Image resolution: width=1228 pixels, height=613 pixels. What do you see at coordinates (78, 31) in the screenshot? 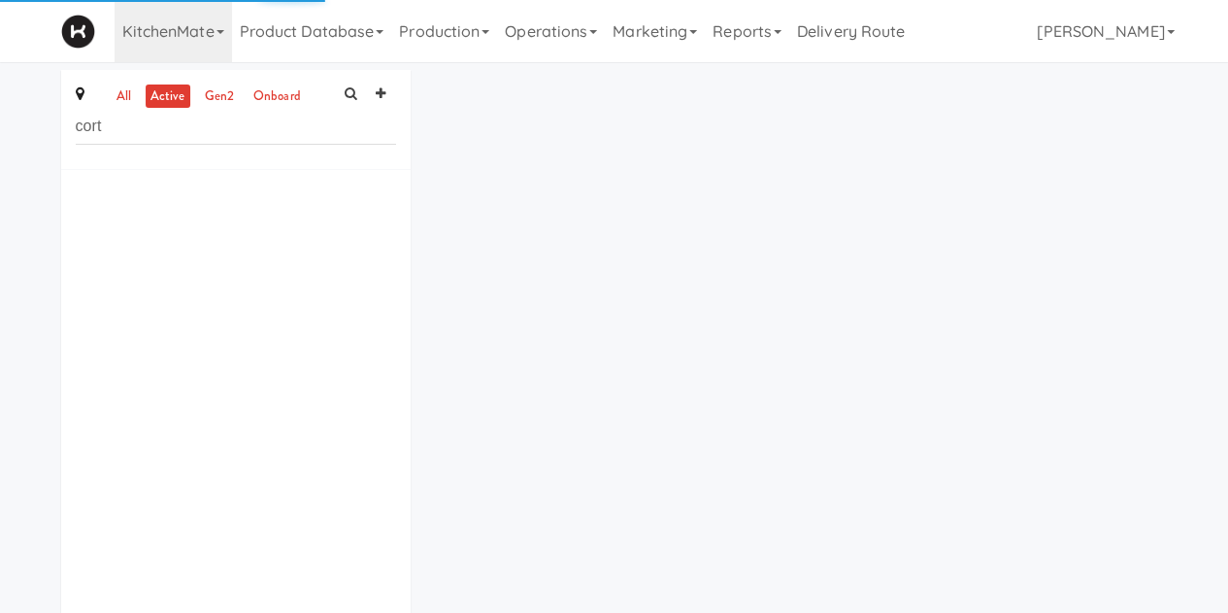
I see `img: Micromart` at bounding box center [78, 31].